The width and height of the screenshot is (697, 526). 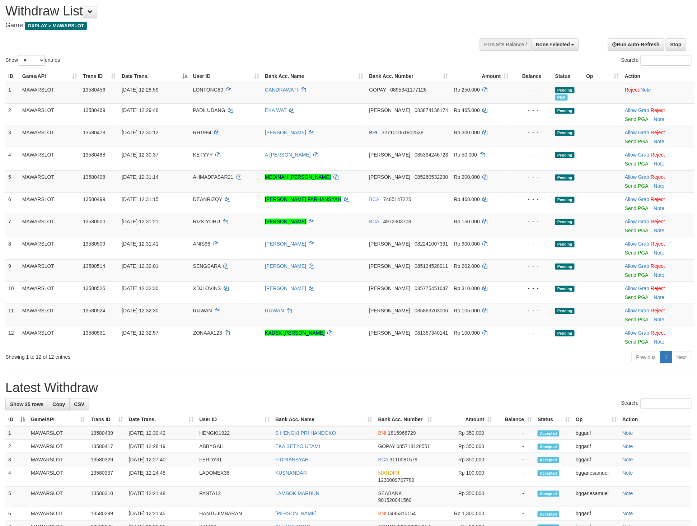 What do you see at coordinates (553, 45) in the screenshot?
I see `span: None selected` at bounding box center [553, 45].